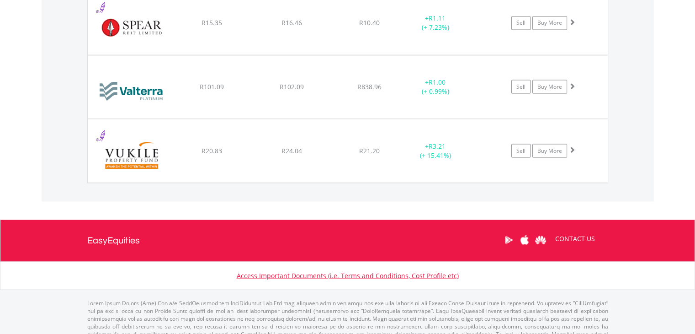  Describe the element at coordinates (212, 22) in the screenshot. I see `span: R15.35` at that location.